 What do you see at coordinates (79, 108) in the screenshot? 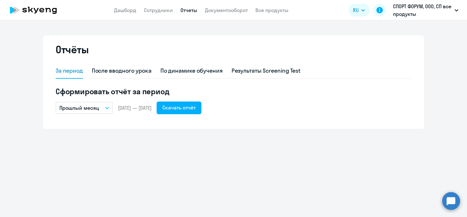
I see `p: Прошлый месяц` at bounding box center [79, 108].